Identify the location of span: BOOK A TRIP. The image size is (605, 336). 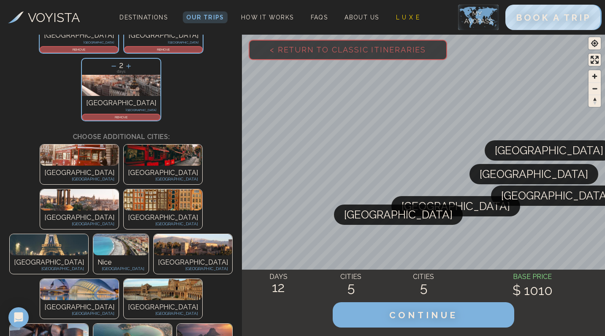
(554, 17).